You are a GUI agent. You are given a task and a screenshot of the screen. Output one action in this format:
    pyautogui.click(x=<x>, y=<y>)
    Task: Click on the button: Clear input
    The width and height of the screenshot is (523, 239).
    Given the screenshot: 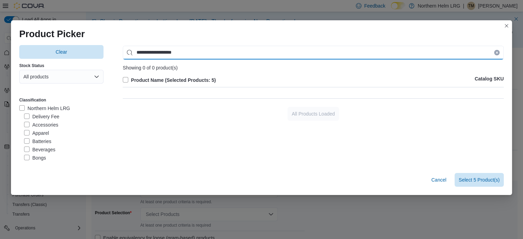 What is the action you would take?
    pyautogui.click(x=497, y=53)
    